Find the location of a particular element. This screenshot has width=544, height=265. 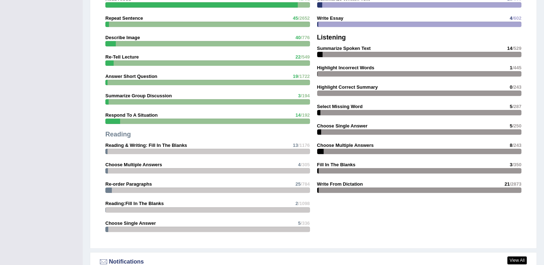

span: /602 is located at coordinates (516, 18).